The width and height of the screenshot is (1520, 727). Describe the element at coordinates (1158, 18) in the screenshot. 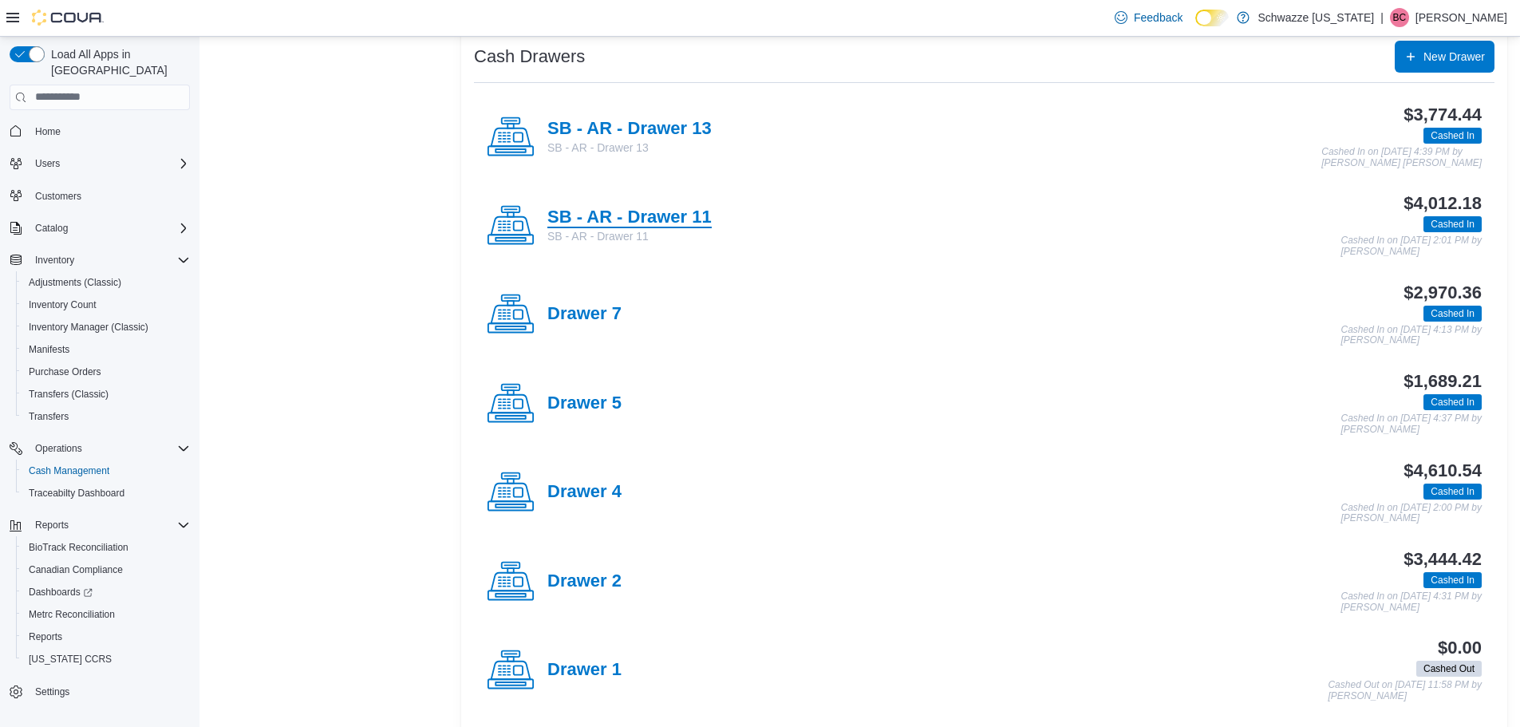

I see `span: Feedback` at that location.